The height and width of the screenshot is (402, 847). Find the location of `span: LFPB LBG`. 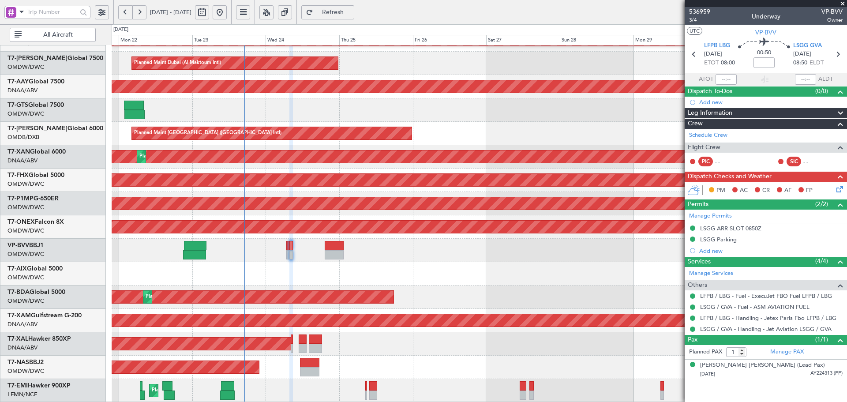

span: LFPB LBG is located at coordinates (717, 46).